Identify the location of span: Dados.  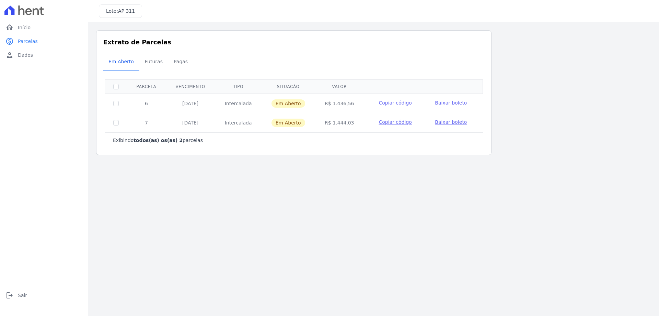
(25, 55).